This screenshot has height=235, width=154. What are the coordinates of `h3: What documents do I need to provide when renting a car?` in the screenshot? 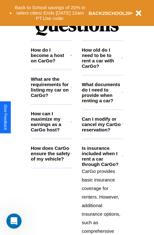 It's located at (102, 92).